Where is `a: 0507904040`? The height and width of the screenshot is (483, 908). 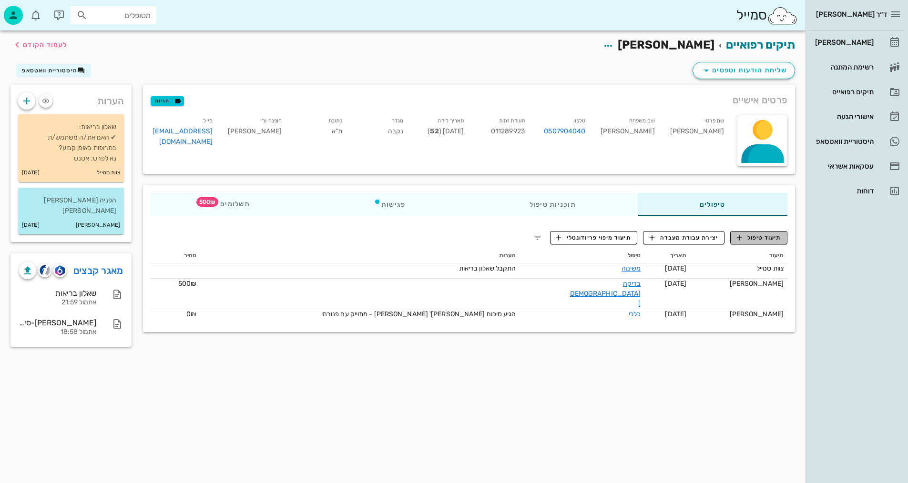 a: 0507904040 is located at coordinates (564, 132).